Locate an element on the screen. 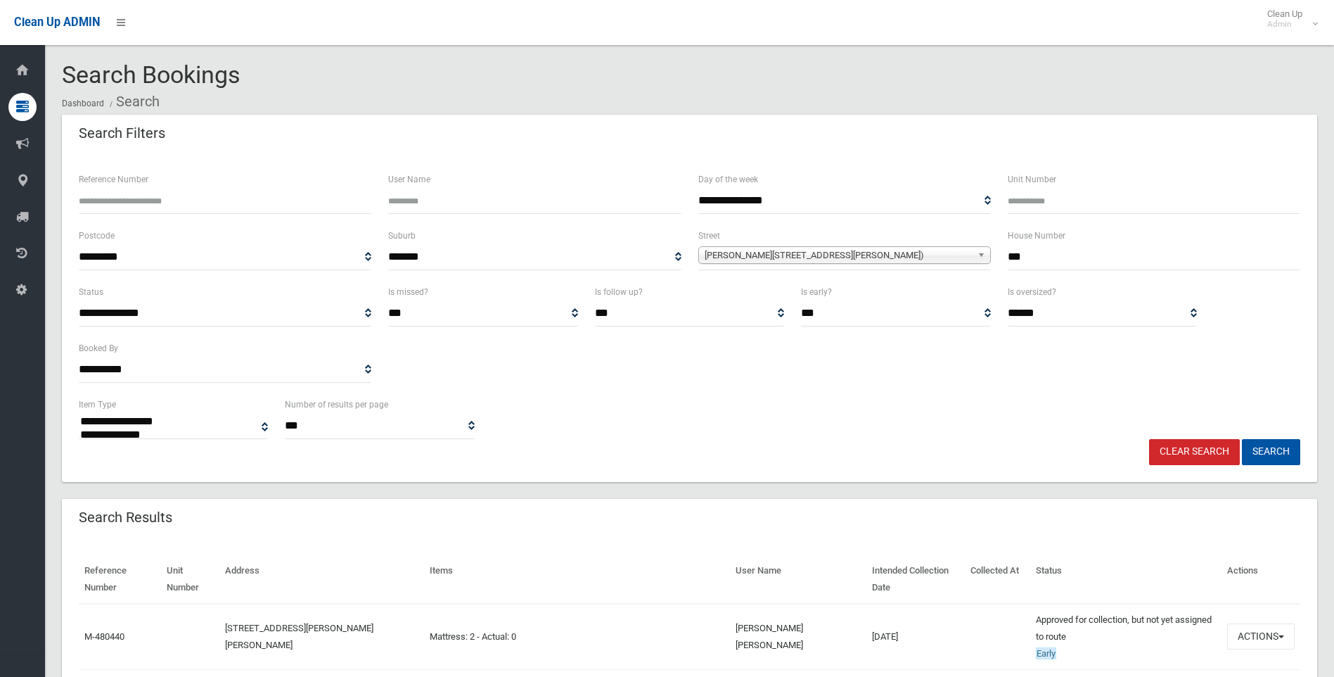  label: Is missed? is located at coordinates (408, 292).